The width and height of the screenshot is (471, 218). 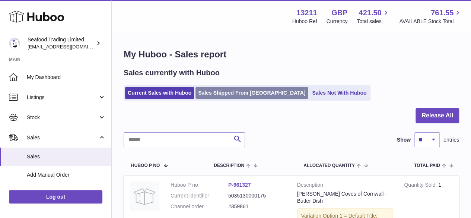 I want to click on dt: Huboo P no, so click(x=199, y=185).